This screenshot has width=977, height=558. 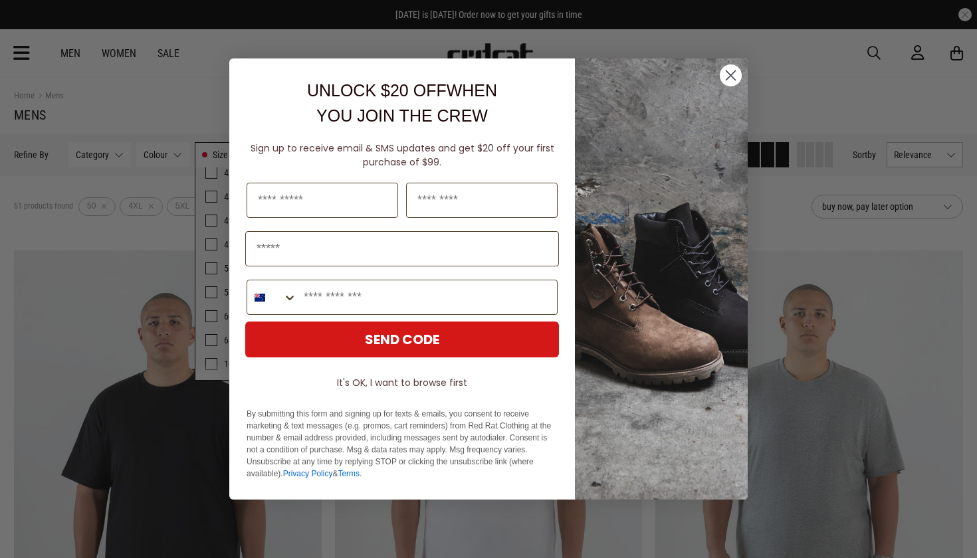 What do you see at coordinates (260, 298) in the screenshot?
I see `img: New Zealand` at bounding box center [260, 298].